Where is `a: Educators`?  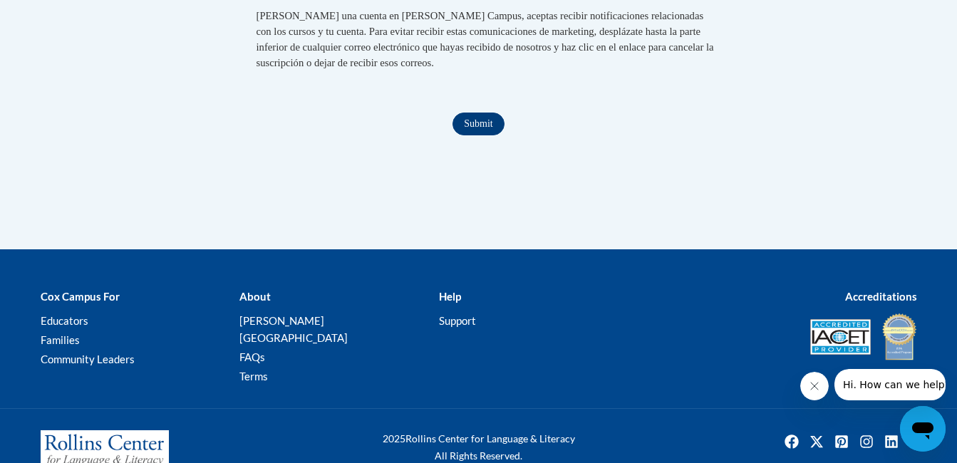 a: Educators is located at coordinates (64, 321).